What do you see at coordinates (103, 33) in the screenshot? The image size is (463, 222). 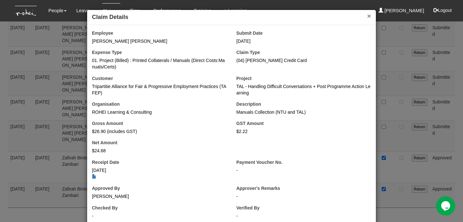 I see `label: Employee` at bounding box center [103, 33].